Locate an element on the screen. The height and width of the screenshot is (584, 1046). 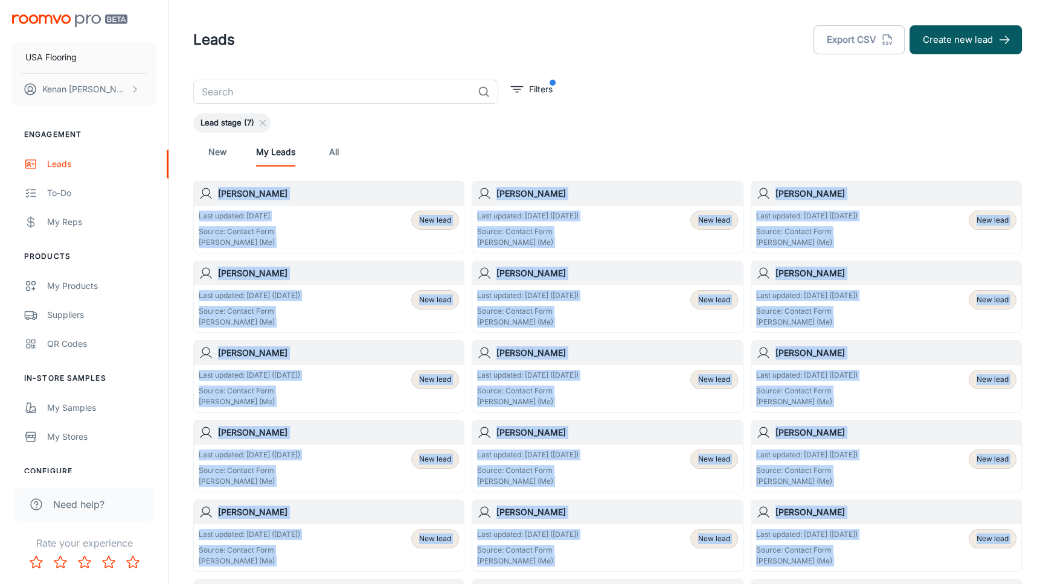
p: Rate your experience is located at coordinates (84, 543).